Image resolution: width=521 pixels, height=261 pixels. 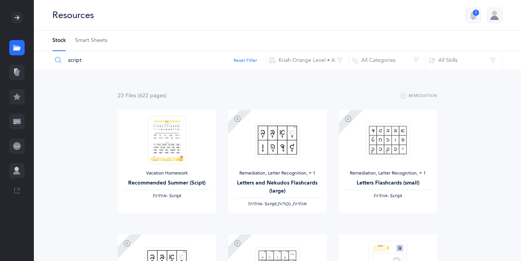 I want to click on div: Letters Flashcards (small), so click(x=388, y=183).